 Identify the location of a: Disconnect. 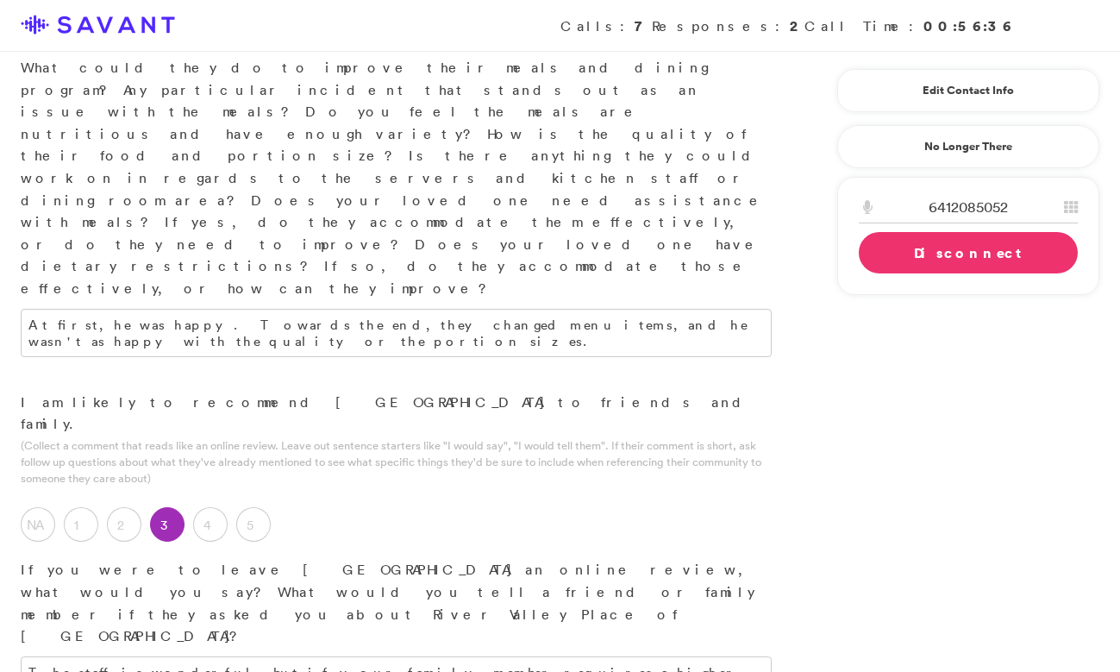
(968, 253).